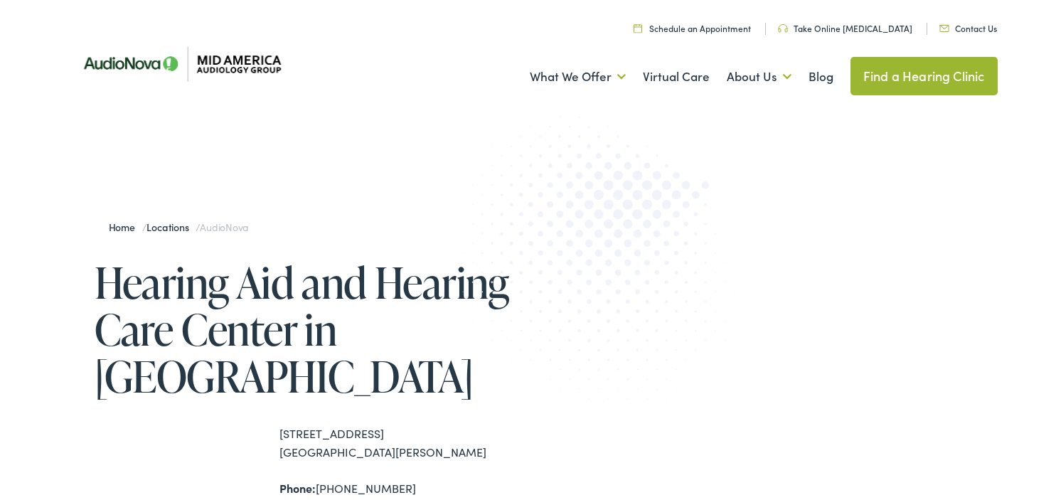  Describe the element at coordinates (125, 227) in the screenshot. I see `a: Home` at that location.